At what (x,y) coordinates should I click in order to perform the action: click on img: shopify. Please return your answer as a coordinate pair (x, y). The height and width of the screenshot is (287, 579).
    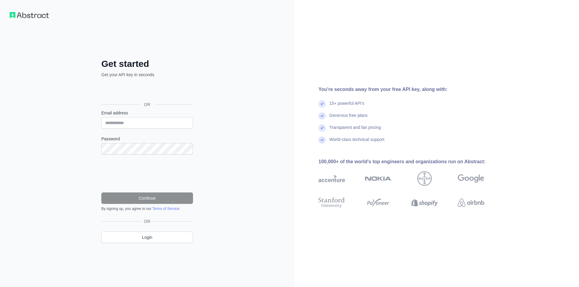
    Looking at the image, I should click on (425, 203).